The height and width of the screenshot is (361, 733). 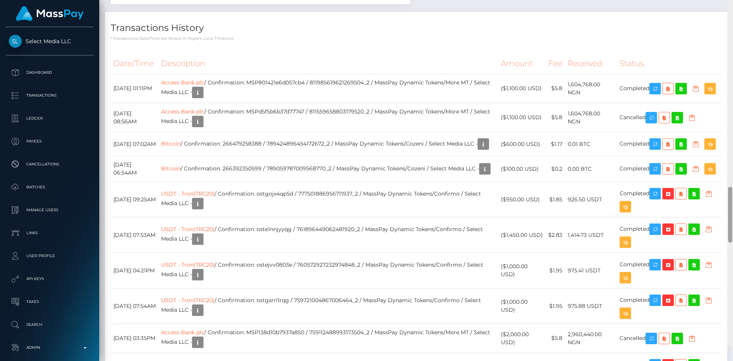 What do you see at coordinates (591, 63) in the screenshot?
I see `th: Received` at bounding box center [591, 63].